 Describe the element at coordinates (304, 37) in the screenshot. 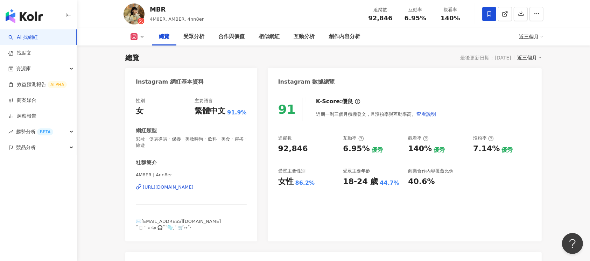

I see `div: 互動分析` at that location.